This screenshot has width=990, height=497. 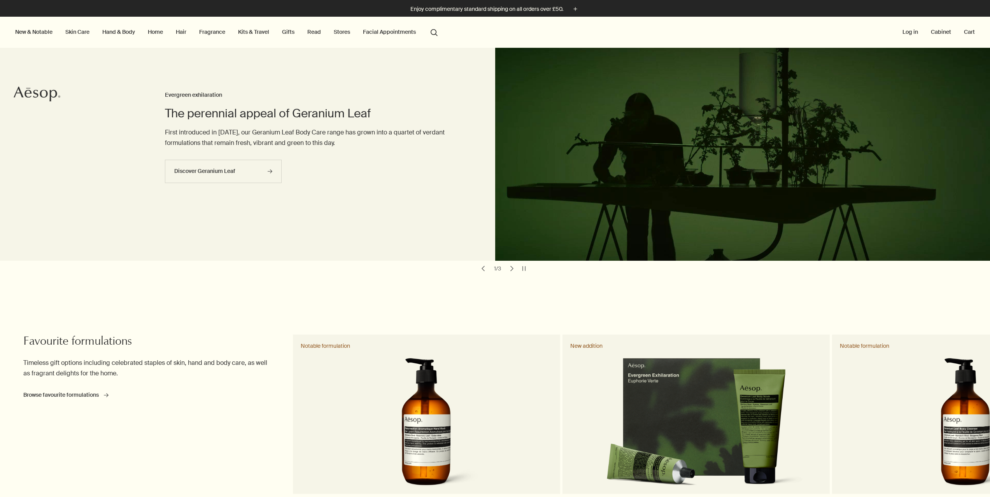 What do you see at coordinates (487, 9) in the screenshot?
I see `p: Enjoy complimentary standard shipping on all orders over £50.` at bounding box center [487, 9].